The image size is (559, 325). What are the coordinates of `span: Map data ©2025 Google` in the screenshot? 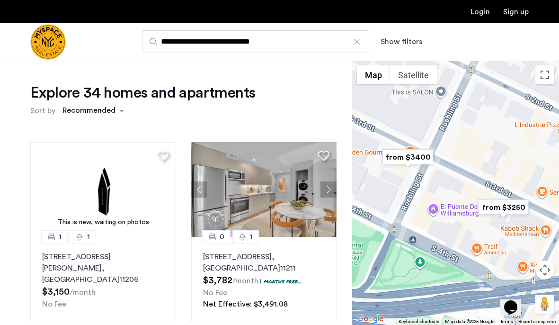 It's located at (469, 321).